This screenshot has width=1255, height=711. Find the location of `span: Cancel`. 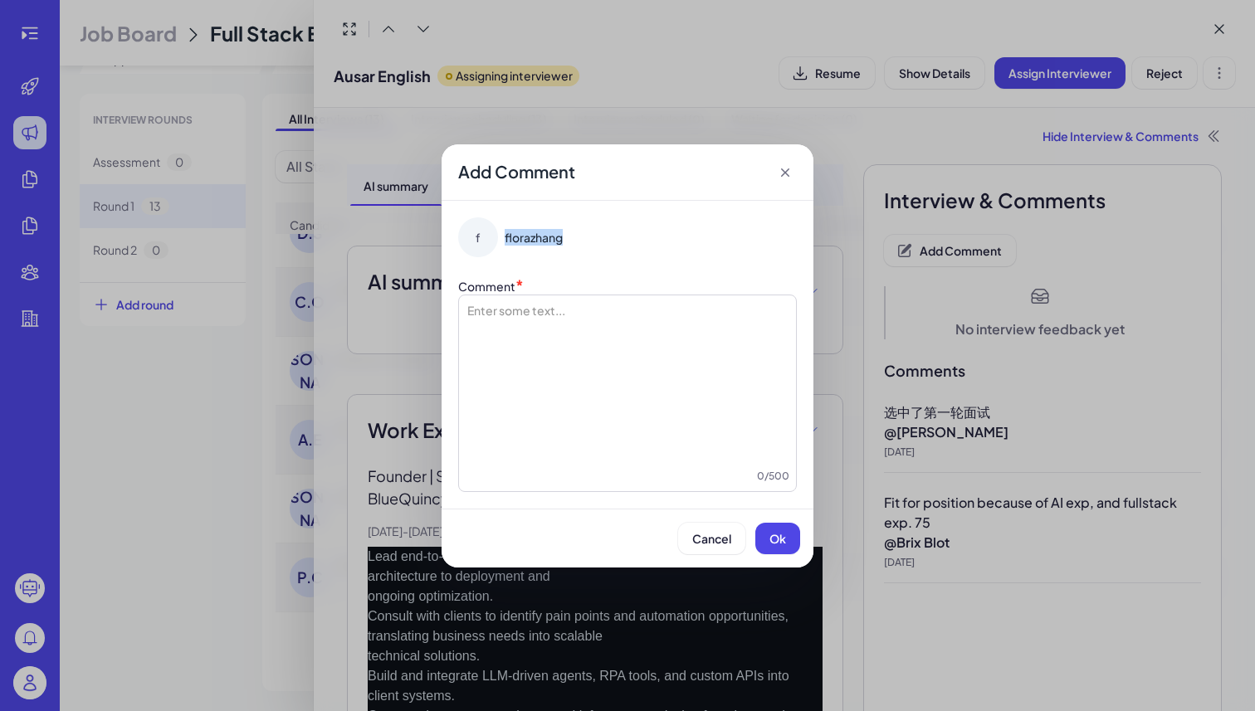

span: Cancel is located at coordinates (711, 539).